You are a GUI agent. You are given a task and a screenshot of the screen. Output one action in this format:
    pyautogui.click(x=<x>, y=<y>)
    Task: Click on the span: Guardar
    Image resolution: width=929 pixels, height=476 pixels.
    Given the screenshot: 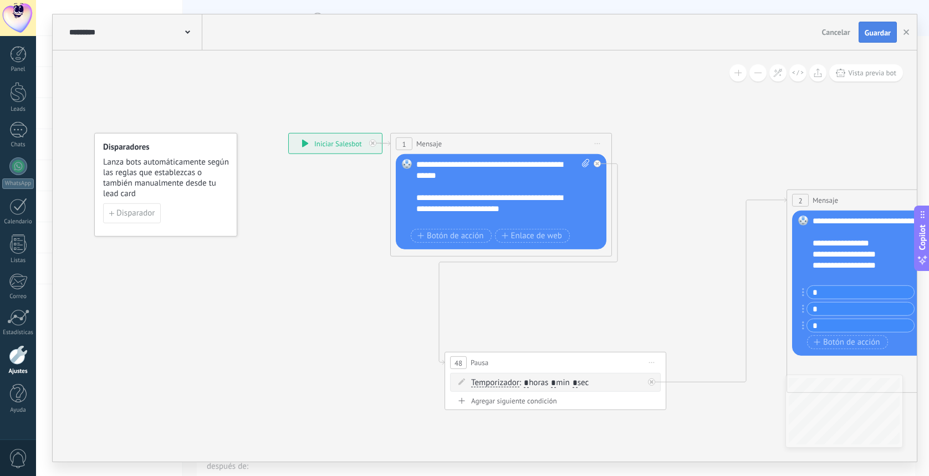 What is the action you would take?
    pyautogui.click(x=878, y=33)
    